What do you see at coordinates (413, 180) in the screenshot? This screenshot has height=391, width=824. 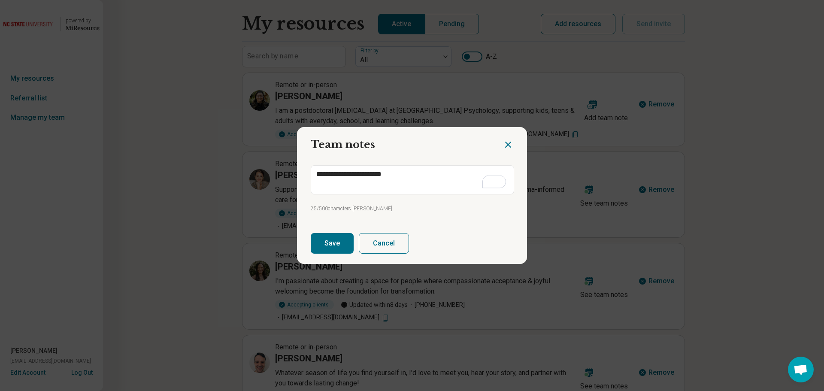 I see `textarea: To enrich screen reader interactions, please activate Accessibility in Grammarly extension settings` at bounding box center [413, 180].